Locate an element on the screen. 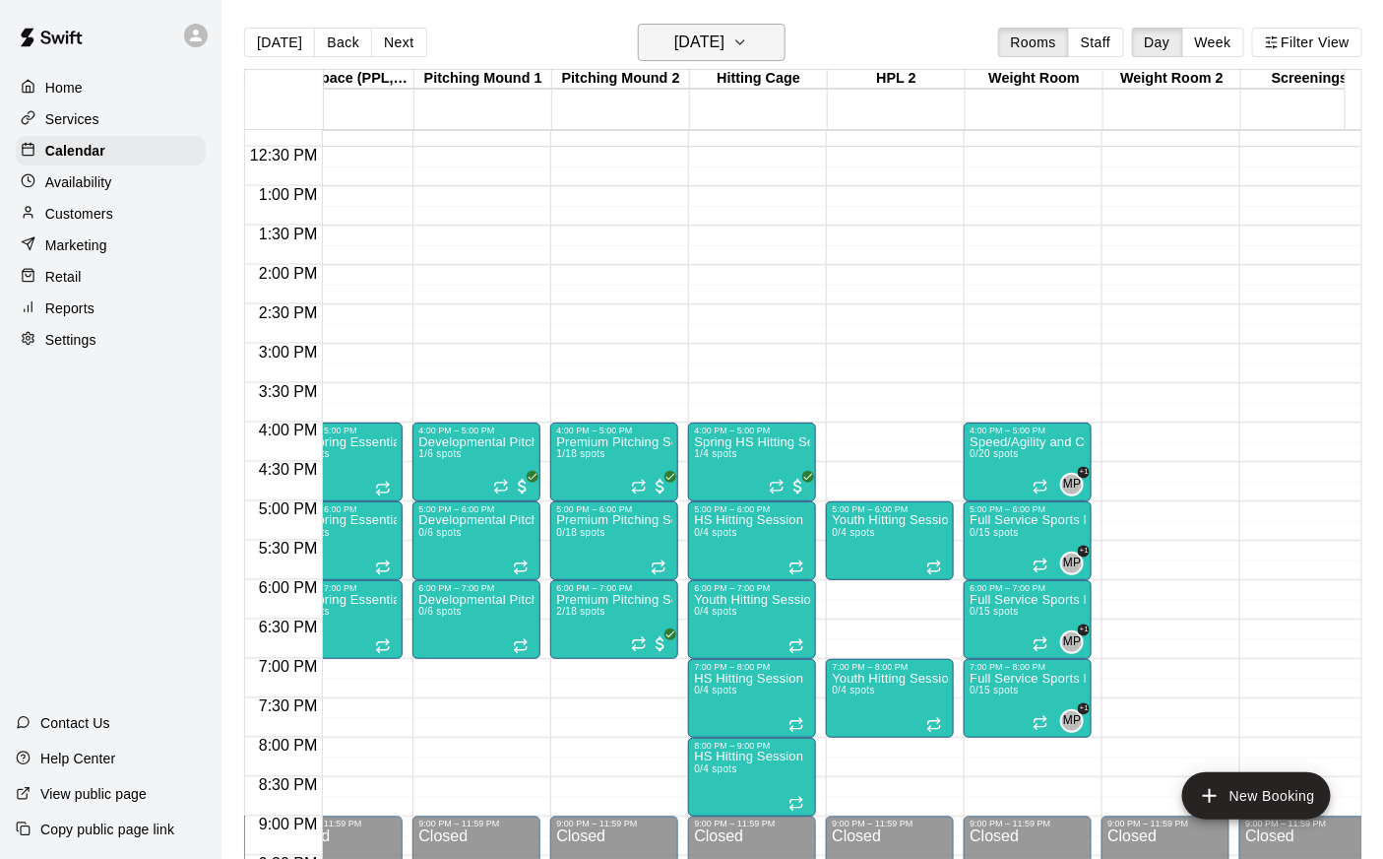 Image resolution: width=1383 pixels, height=859 pixels. div: 5:00 PM – 6:00 PM: PPL Spring Essentials Pass is located at coordinates (339, 541).